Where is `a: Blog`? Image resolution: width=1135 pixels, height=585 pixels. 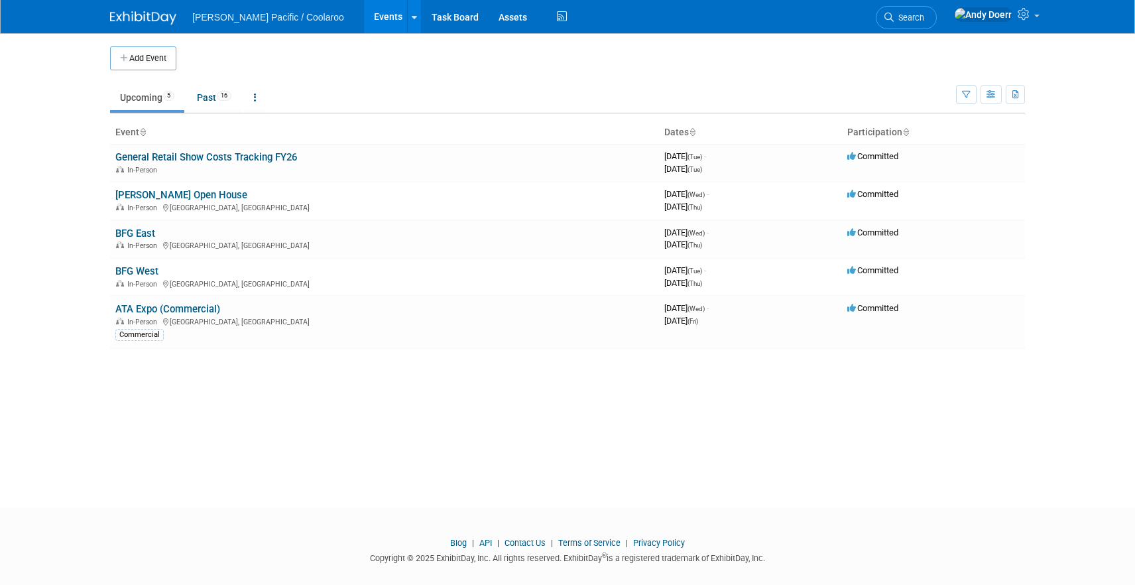
a: Blog is located at coordinates (458, 543).